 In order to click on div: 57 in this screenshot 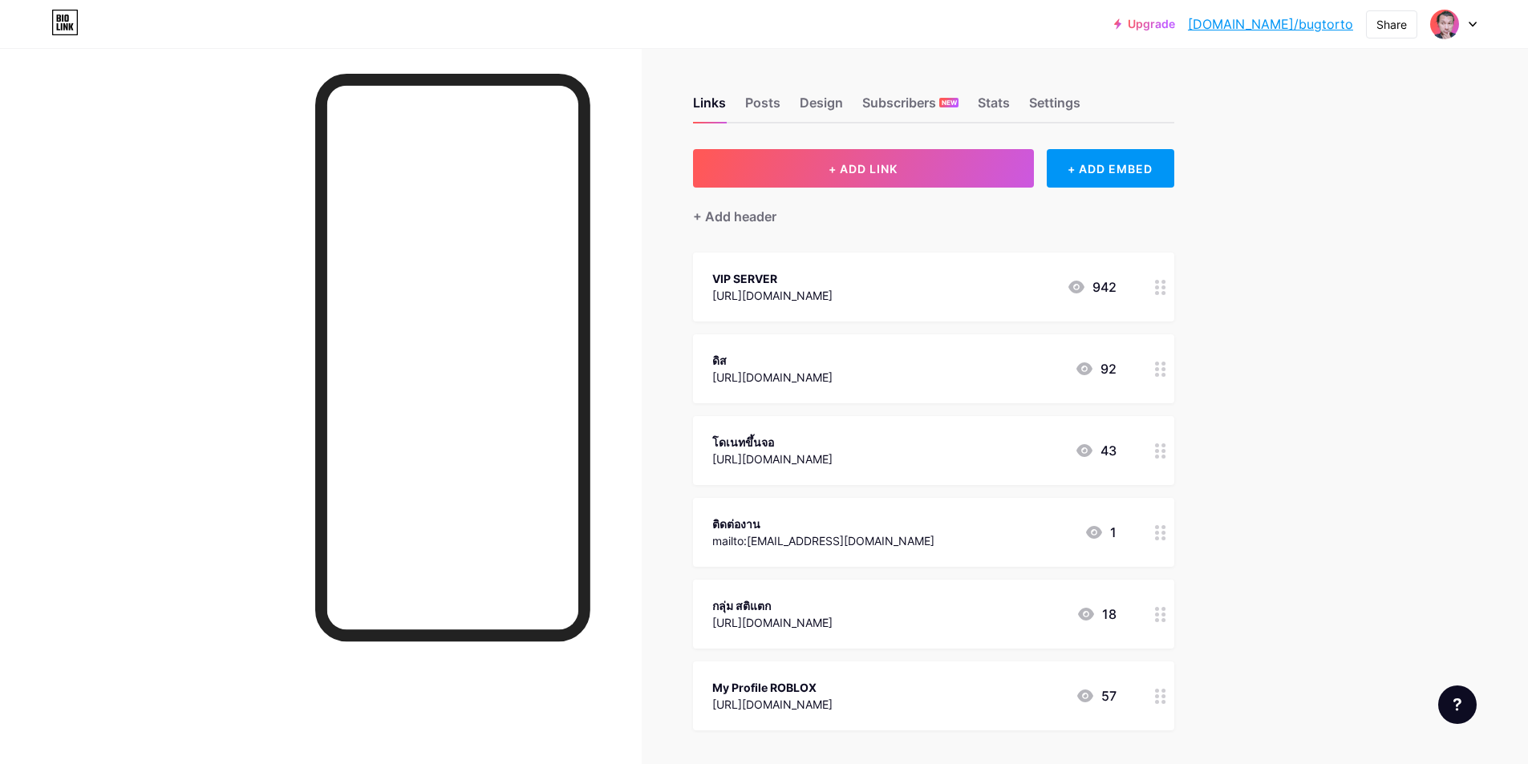, I will do `click(1095, 696)`.